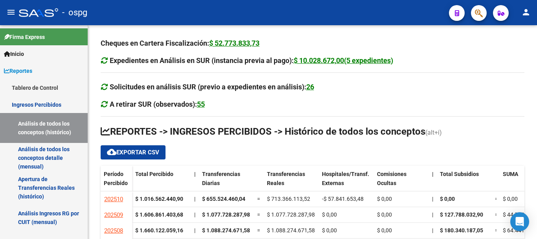  Describe the element at coordinates (251, 60) in the screenshot. I see `strong: Expedientes en Análisis en SUR (instancia previa al pago):` at that location.